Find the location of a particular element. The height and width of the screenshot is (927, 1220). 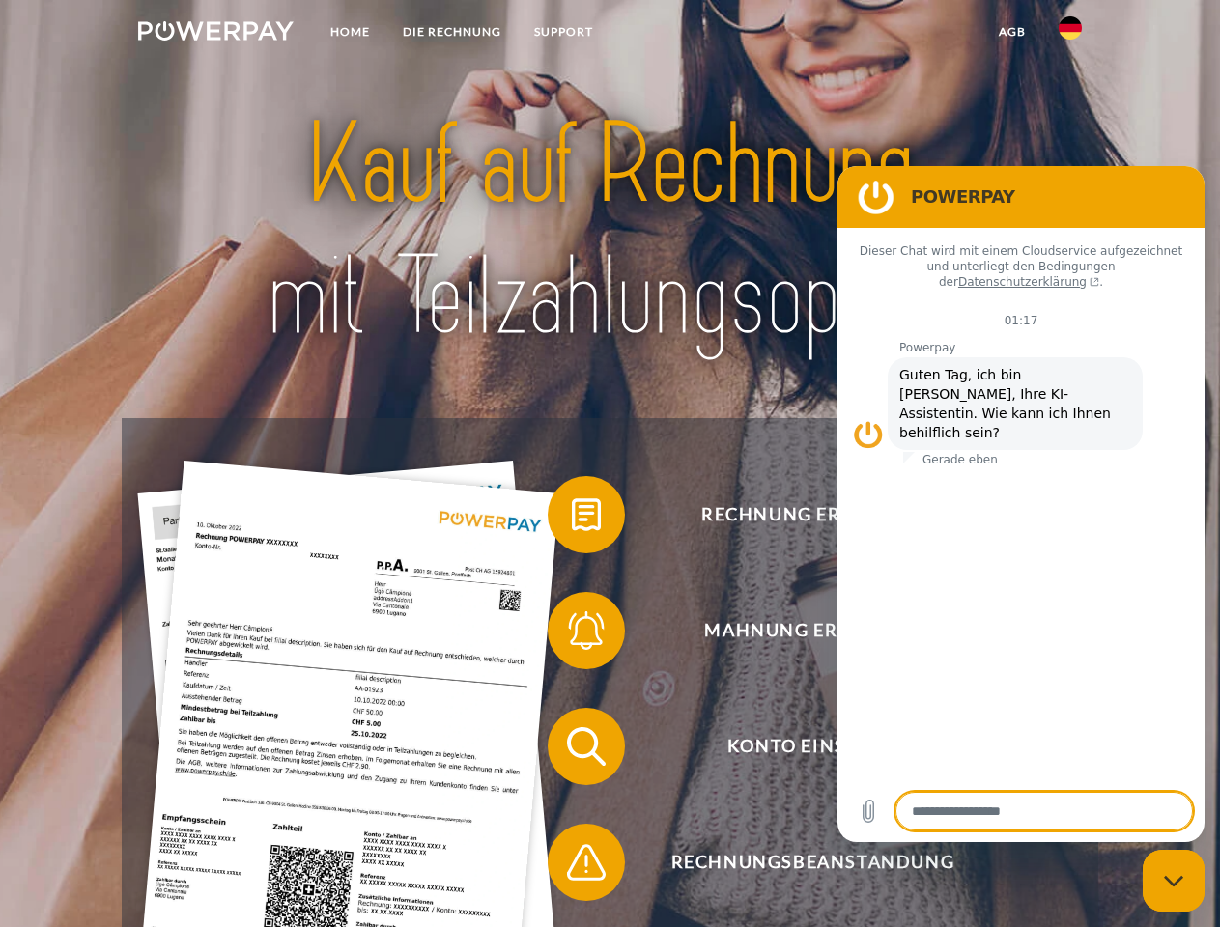

a: Mahnung erhalten? is located at coordinates (799, 631).